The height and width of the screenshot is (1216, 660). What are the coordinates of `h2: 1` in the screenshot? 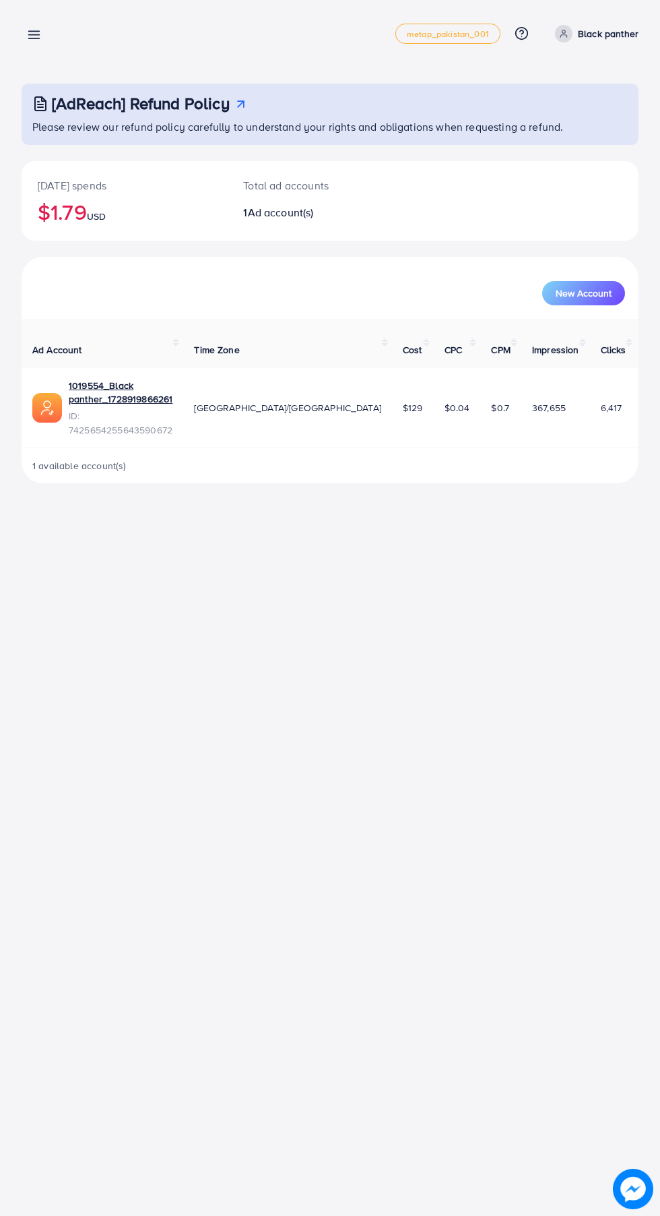 It's located at (304, 212).